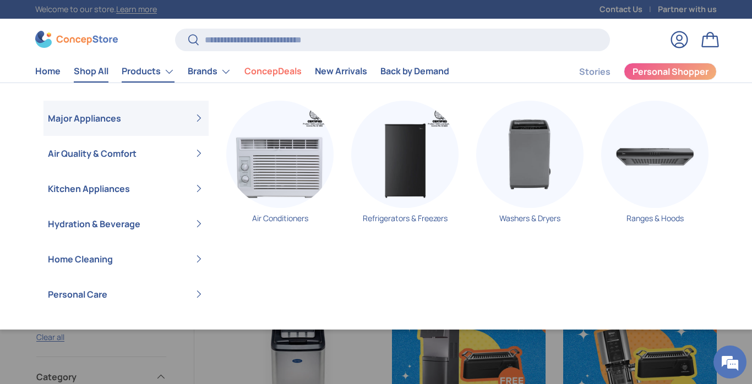 This screenshot has height=384, width=752. What do you see at coordinates (121, 69) in the screenshot?
I see `div: Chat with us now` at bounding box center [121, 69].